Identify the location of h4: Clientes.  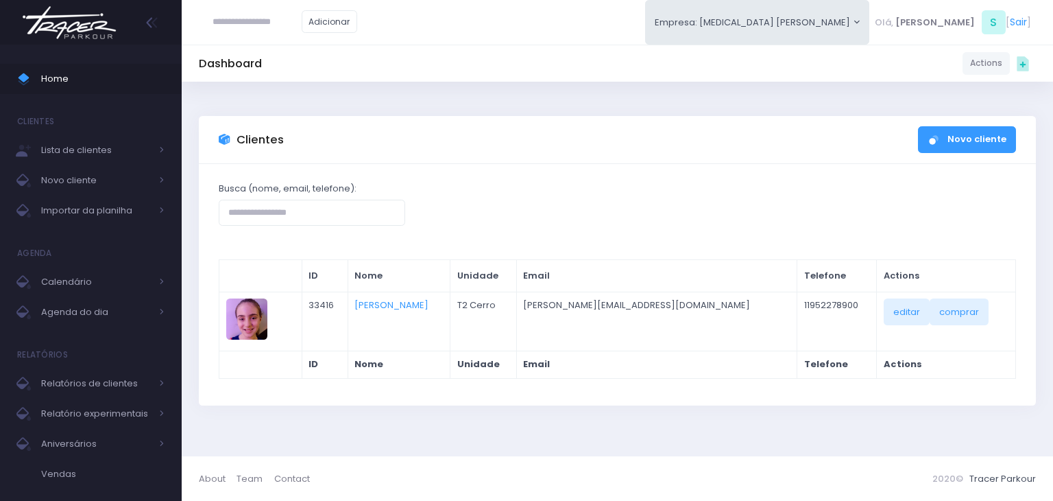
(36, 121).